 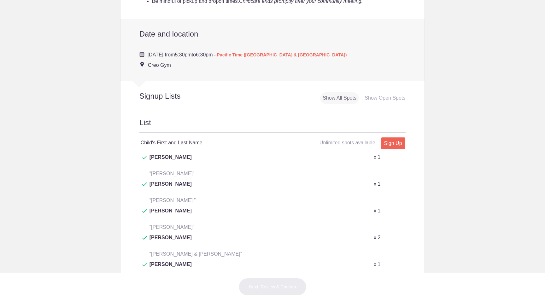 What do you see at coordinates (347, 143) in the screenshot?
I see `span: Unlimited spots available` at bounding box center [347, 143].